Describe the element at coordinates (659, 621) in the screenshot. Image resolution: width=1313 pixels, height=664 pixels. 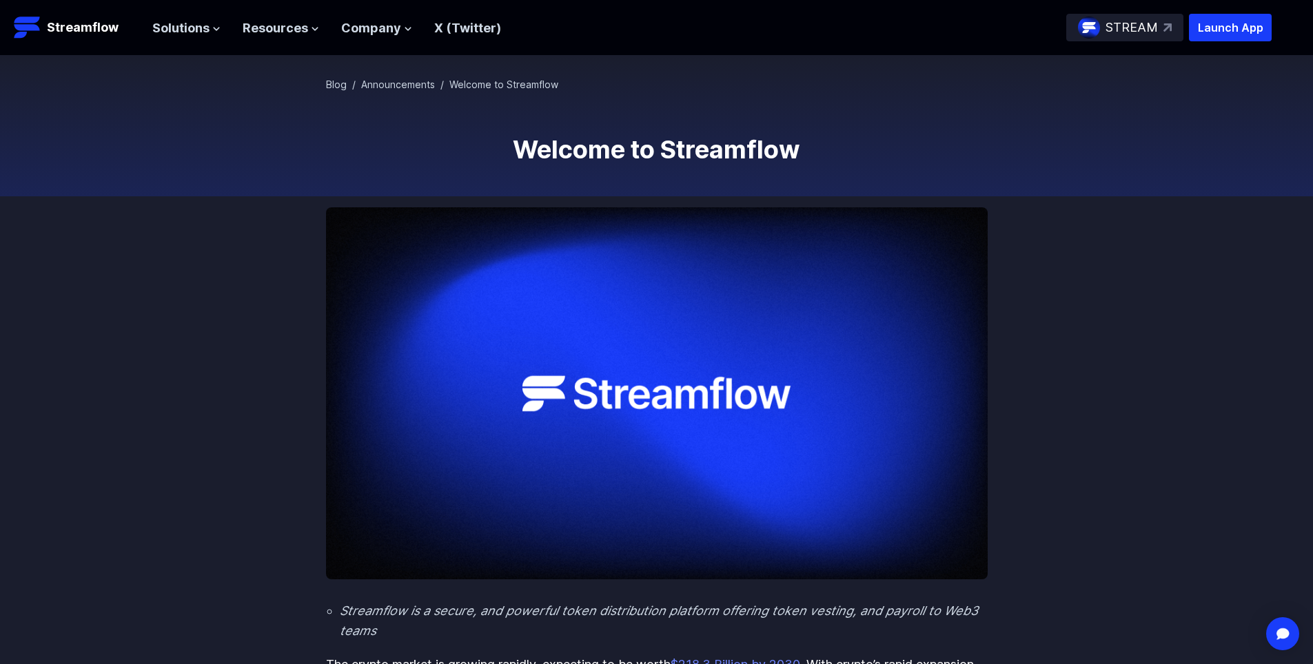
I see `em: Streamflow is a secure, and powerful token distribution platform offering token vesting, and payr...` at that location.